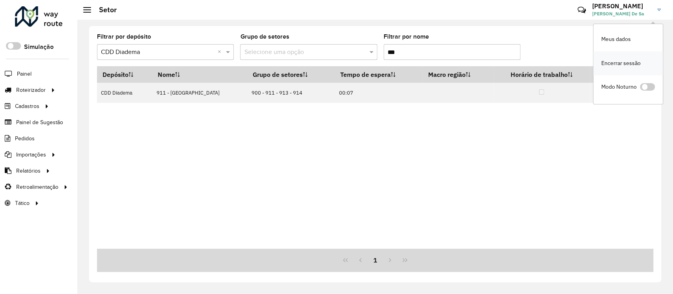  I want to click on th: Horário de trabalho, so click(541, 74).